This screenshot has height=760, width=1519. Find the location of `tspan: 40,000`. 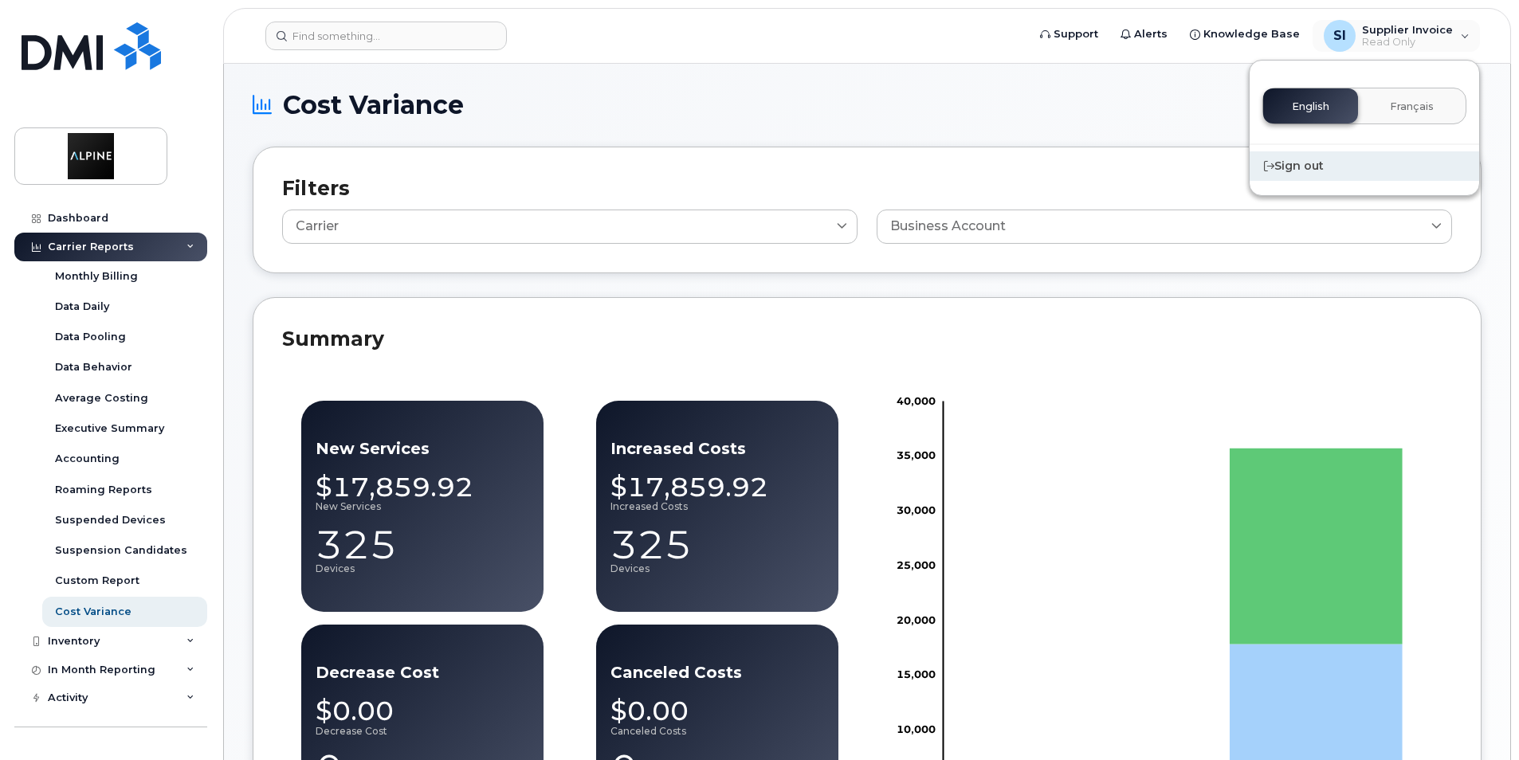

tspan: 40,000 is located at coordinates (916, 401).